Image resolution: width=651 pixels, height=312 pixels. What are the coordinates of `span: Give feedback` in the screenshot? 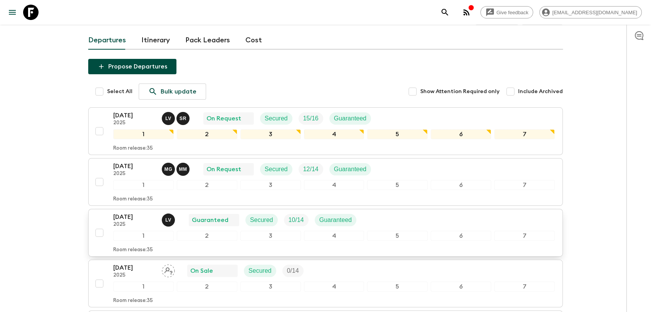 It's located at (512, 12).